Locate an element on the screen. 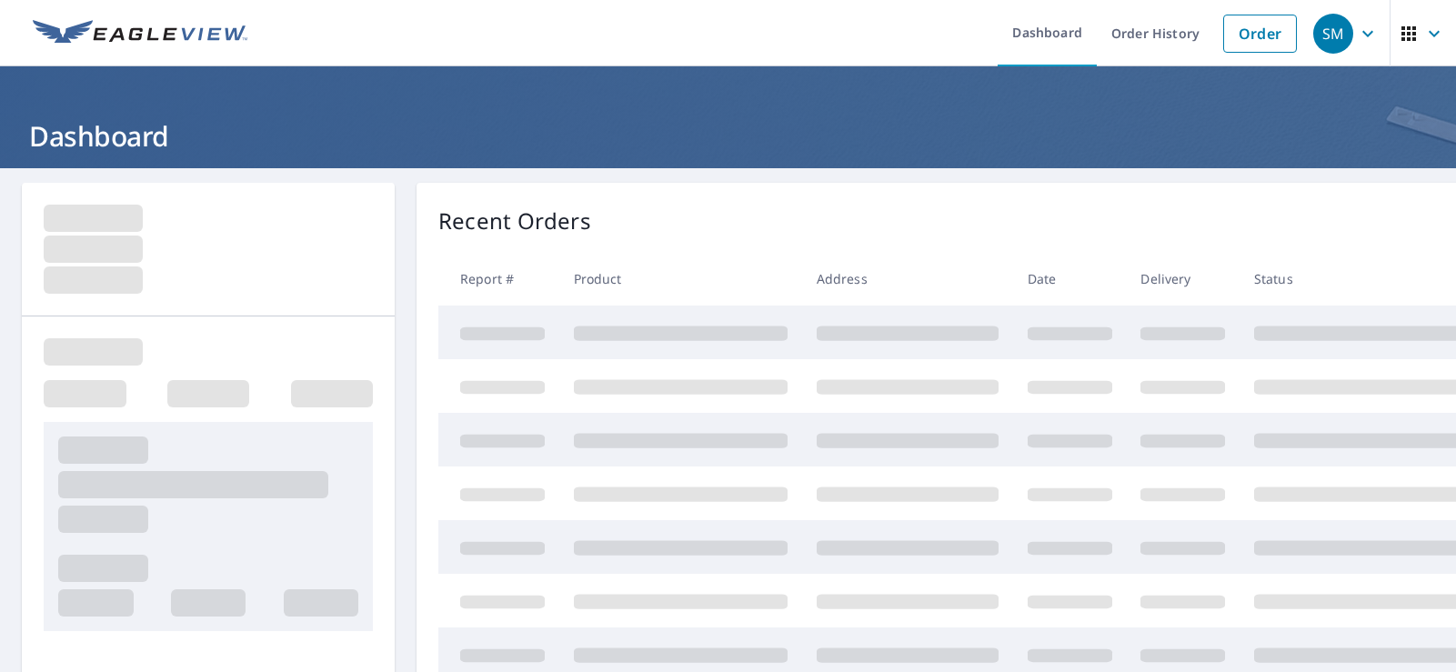 The width and height of the screenshot is (1456, 672). th: Delivery is located at coordinates (1182, 278).